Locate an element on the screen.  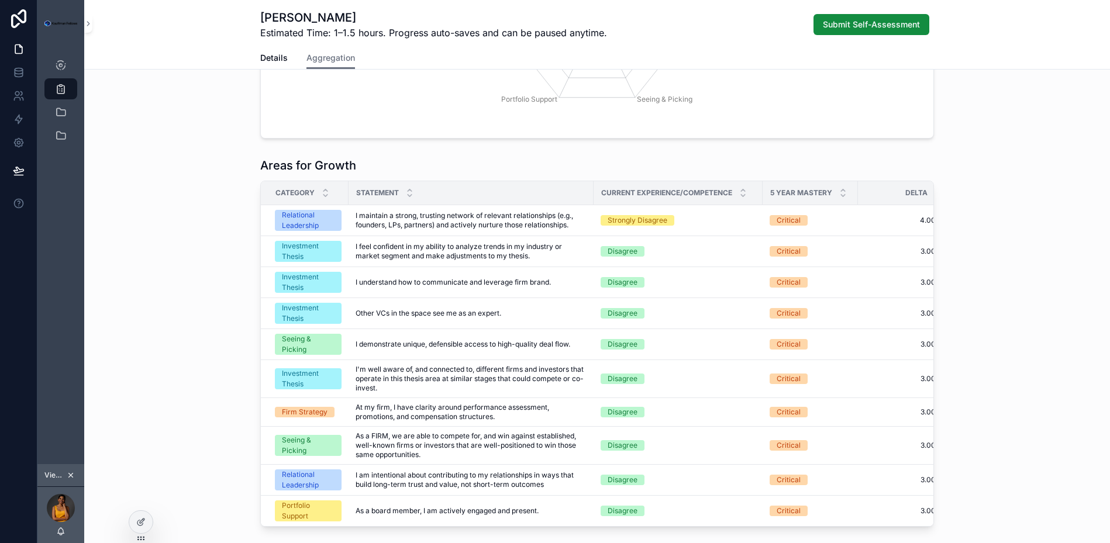
div: scrollable content is located at coordinates (61, 104).